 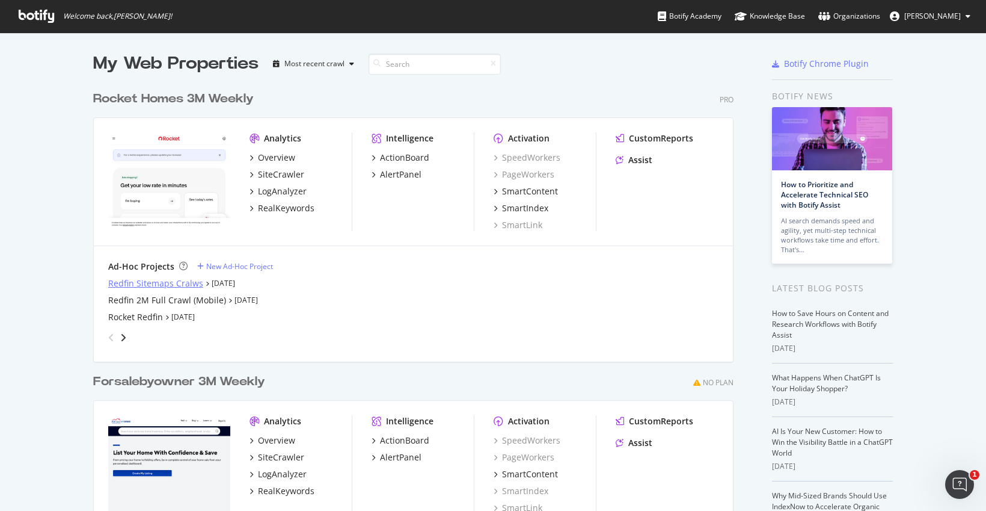 I want to click on a: How to Prioritize and Accelerate Technical SEO with Botify Assist, so click(x=824, y=194).